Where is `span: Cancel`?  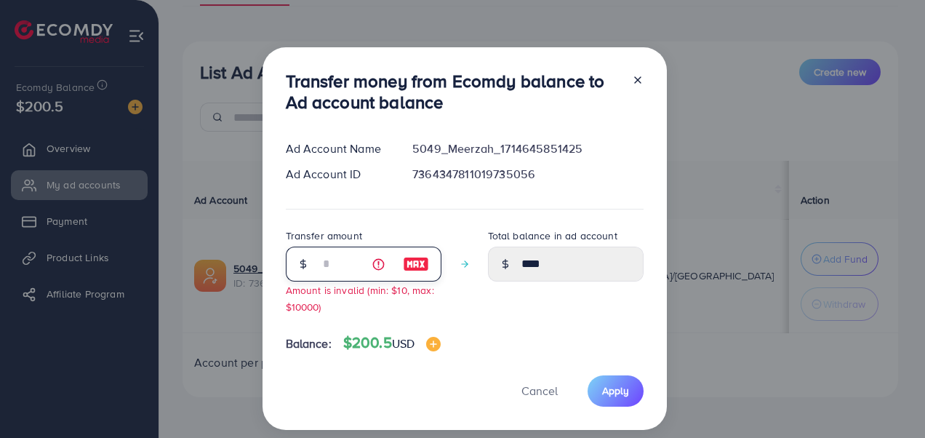 span: Cancel is located at coordinates (540, 391).